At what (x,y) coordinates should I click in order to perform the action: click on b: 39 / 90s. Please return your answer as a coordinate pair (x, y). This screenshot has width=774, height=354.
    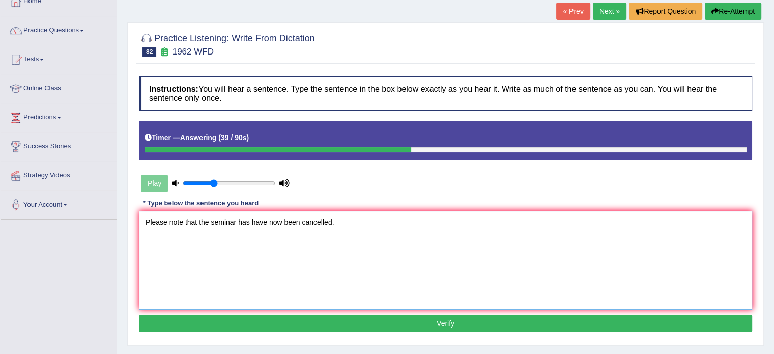
    Looking at the image, I should click on (234, 137).